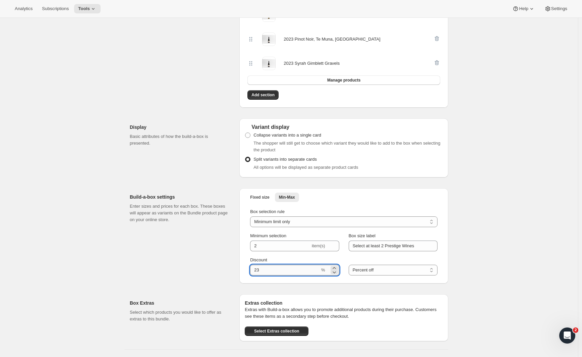 This screenshot has height=357, width=582. What do you see at coordinates (263, 95) in the screenshot?
I see `span: Add section` at bounding box center [263, 95].